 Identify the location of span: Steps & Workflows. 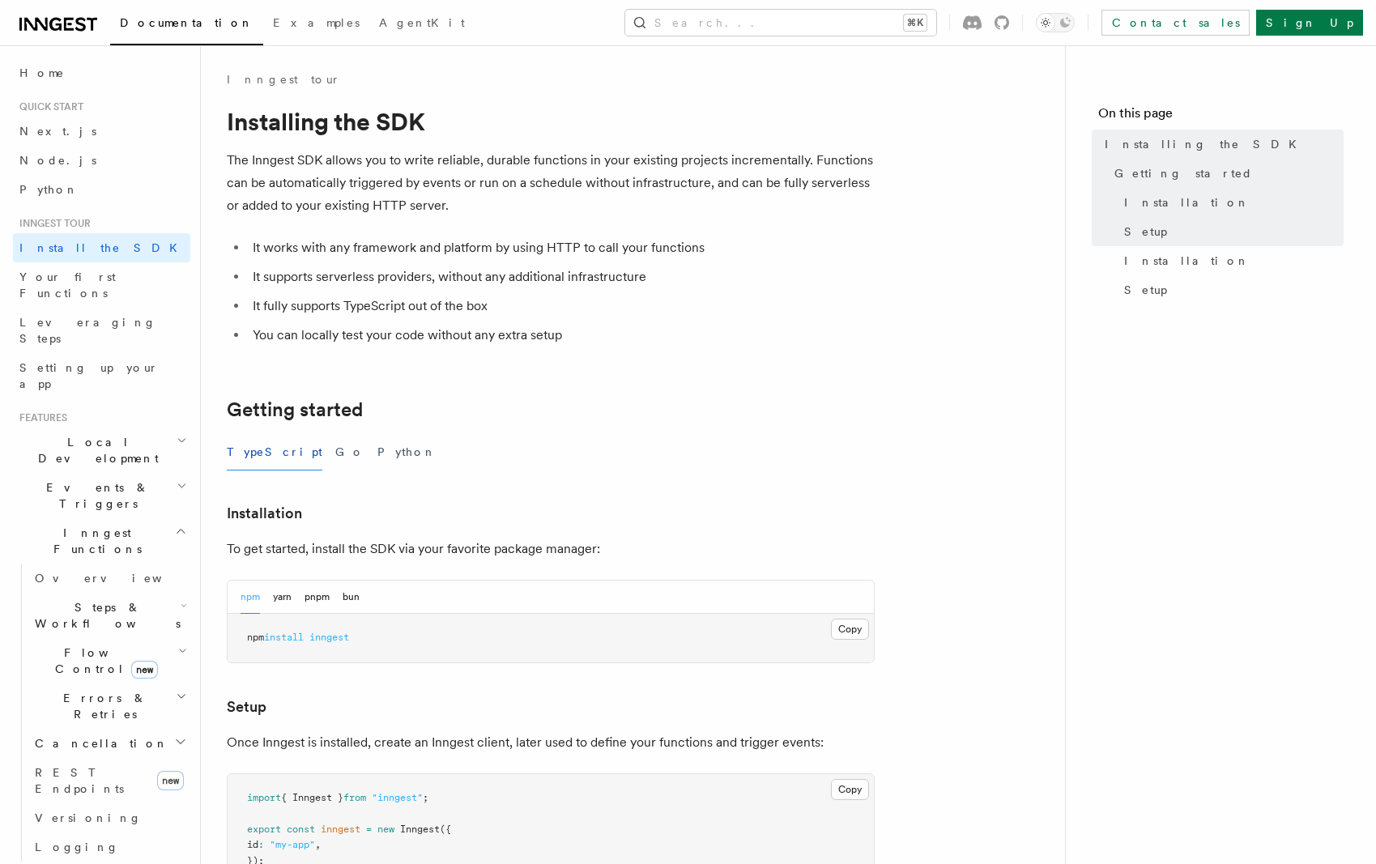
(105, 616).